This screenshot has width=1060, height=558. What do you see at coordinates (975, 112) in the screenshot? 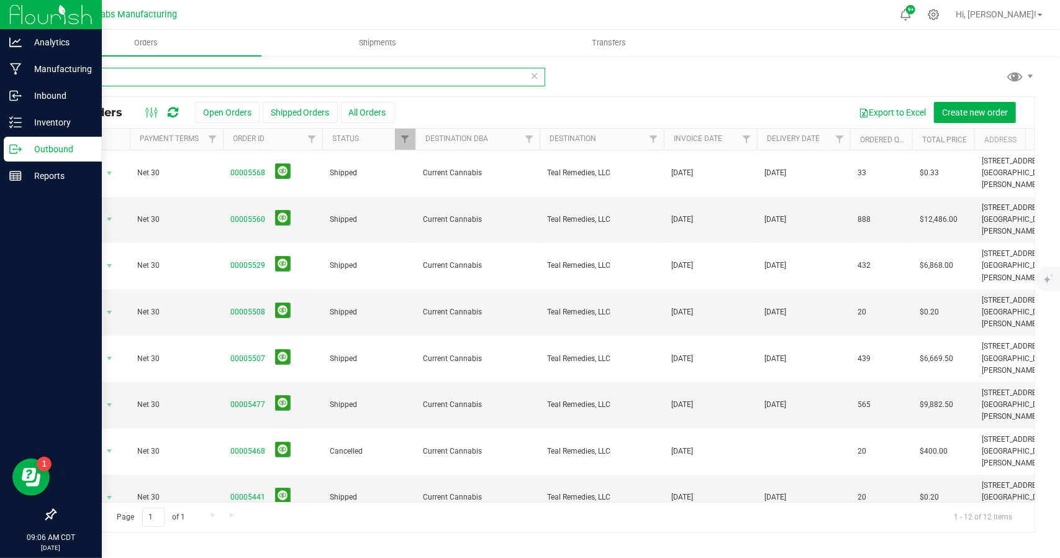
I see `span: Create new order` at bounding box center [975, 112].